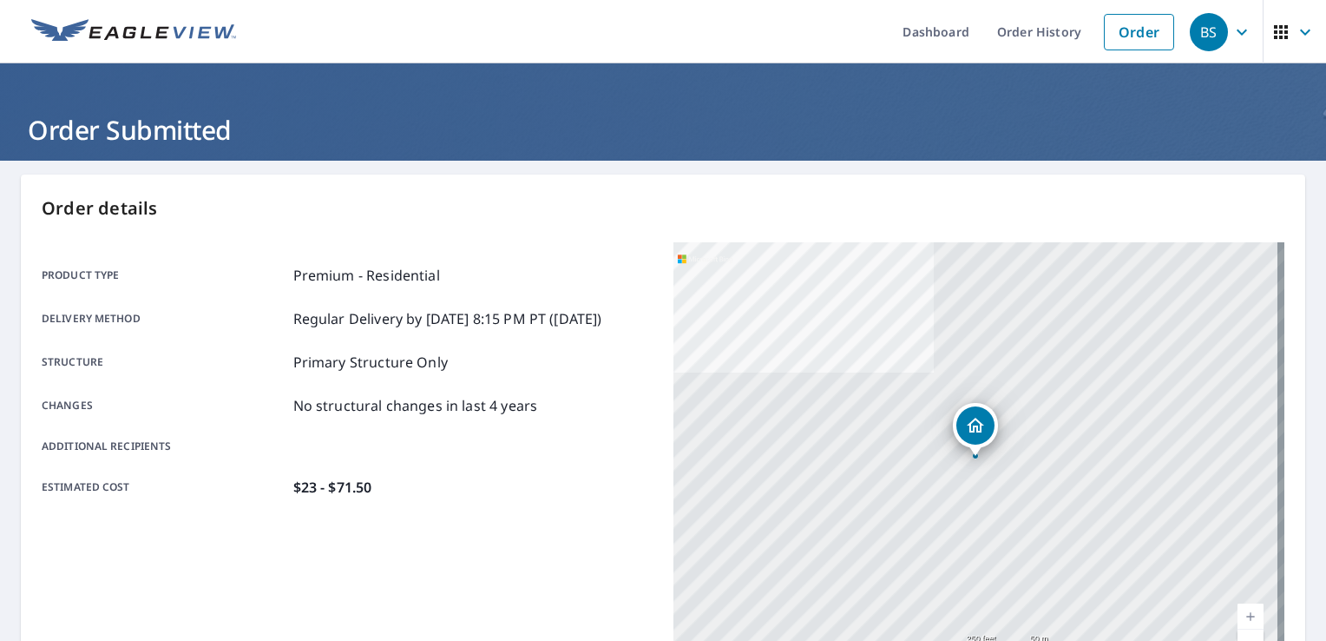 The height and width of the screenshot is (641, 1326). I want to click on p: Changes, so click(164, 405).